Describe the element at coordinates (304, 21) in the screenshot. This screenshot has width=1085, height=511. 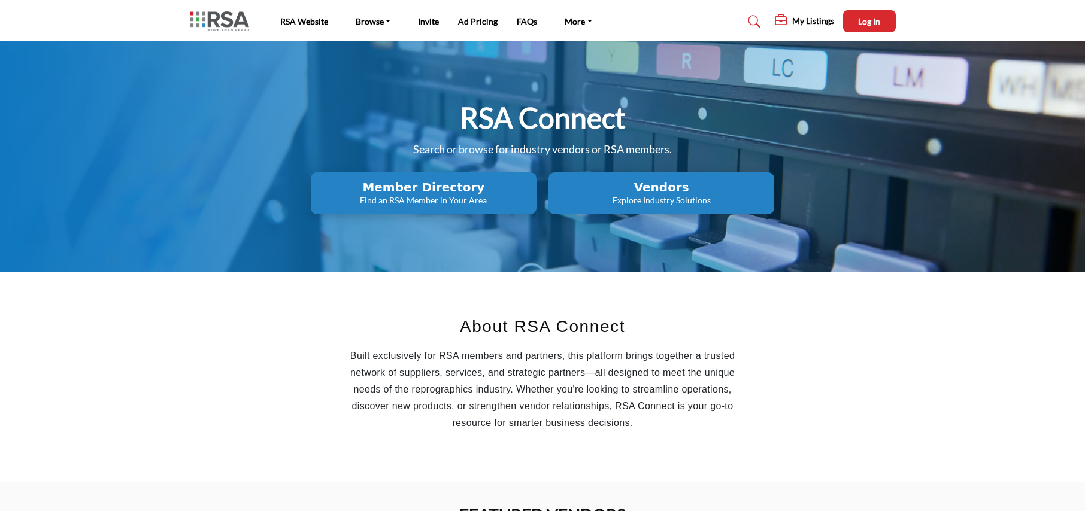
I see `a: RSA Website` at that location.